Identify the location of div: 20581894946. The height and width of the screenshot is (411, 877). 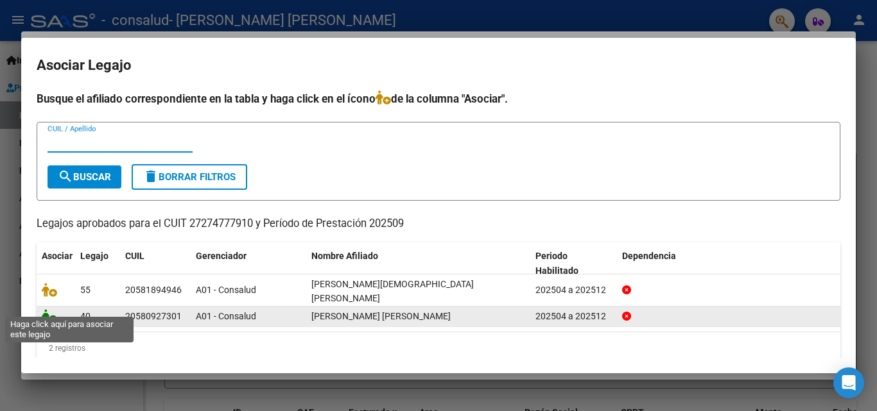
(153, 290).